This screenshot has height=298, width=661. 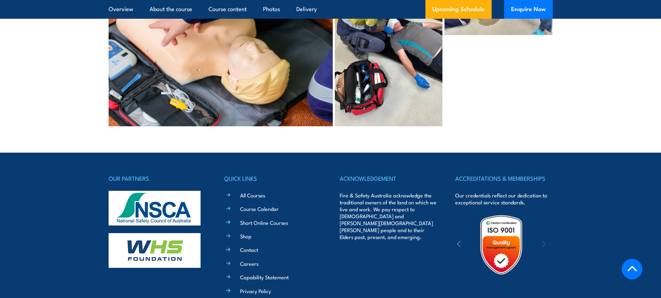 I want to click on a: Privacy Policy, so click(x=255, y=291).